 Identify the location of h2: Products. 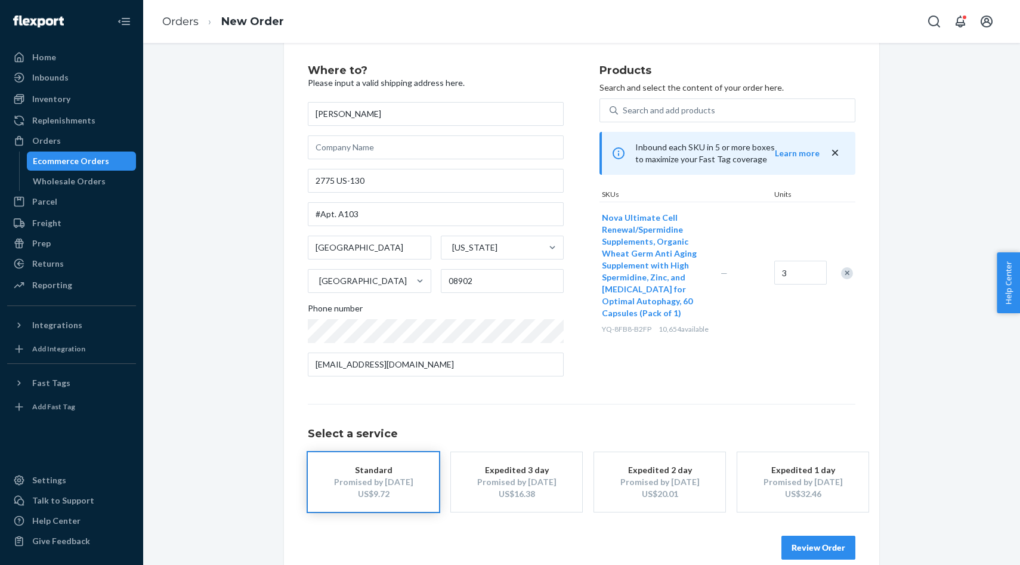
(727, 71).